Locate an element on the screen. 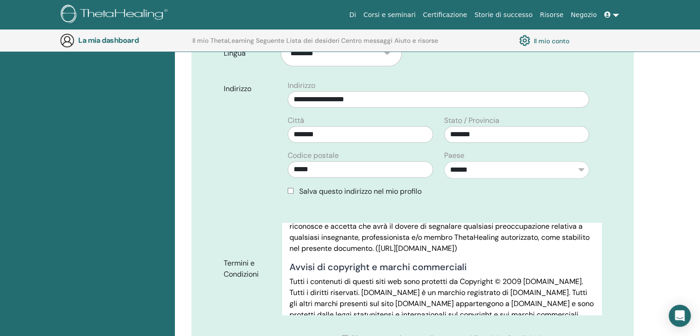  font: Codice postale is located at coordinates (313, 155).